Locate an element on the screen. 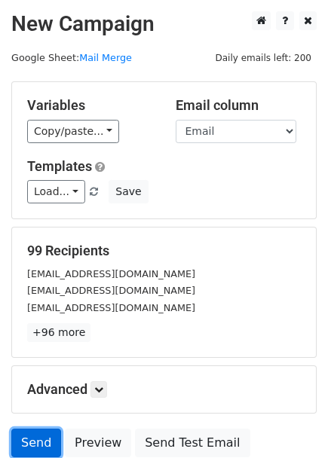  a: Daily emails left: 200 is located at coordinates (263, 57).